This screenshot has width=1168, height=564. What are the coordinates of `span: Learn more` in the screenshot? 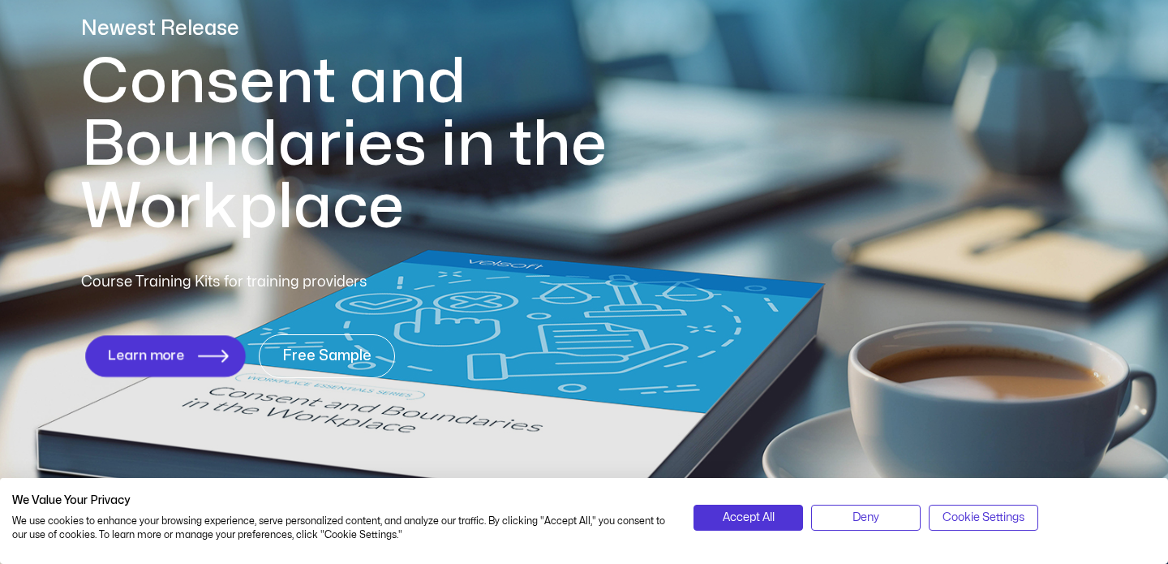 It's located at (146, 355).